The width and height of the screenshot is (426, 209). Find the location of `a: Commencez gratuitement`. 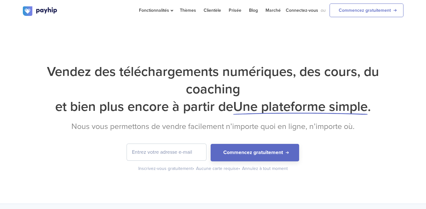

a: Commencez gratuitement is located at coordinates (366, 10).